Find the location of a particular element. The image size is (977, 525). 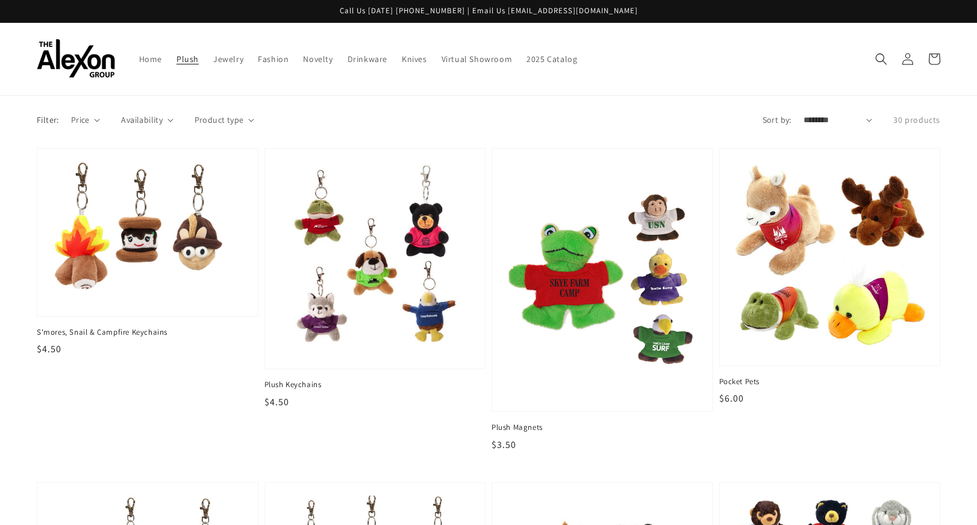

span: S'mores, Snail & Campfire Keychains is located at coordinates (148, 333).